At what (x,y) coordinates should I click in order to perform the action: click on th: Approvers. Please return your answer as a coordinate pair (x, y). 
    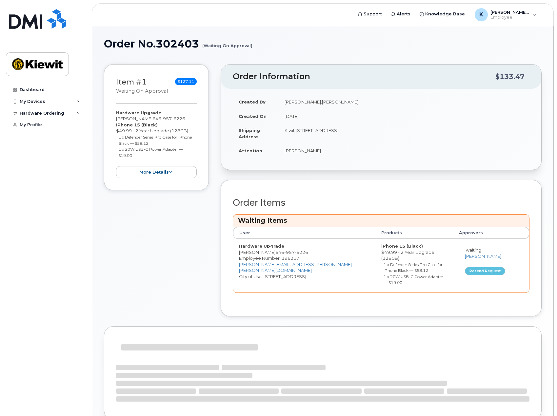
    Looking at the image, I should click on (485, 233).